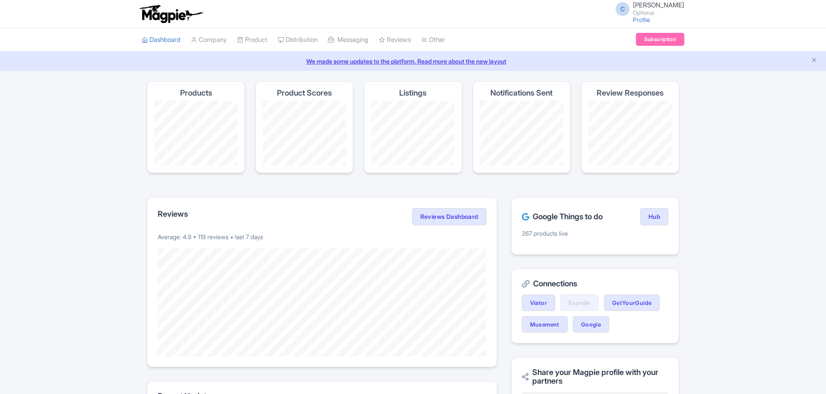  What do you see at coordinates (660, 39) in the screenshot?
I see `a: Subscription` at bounding box center [660, 39].